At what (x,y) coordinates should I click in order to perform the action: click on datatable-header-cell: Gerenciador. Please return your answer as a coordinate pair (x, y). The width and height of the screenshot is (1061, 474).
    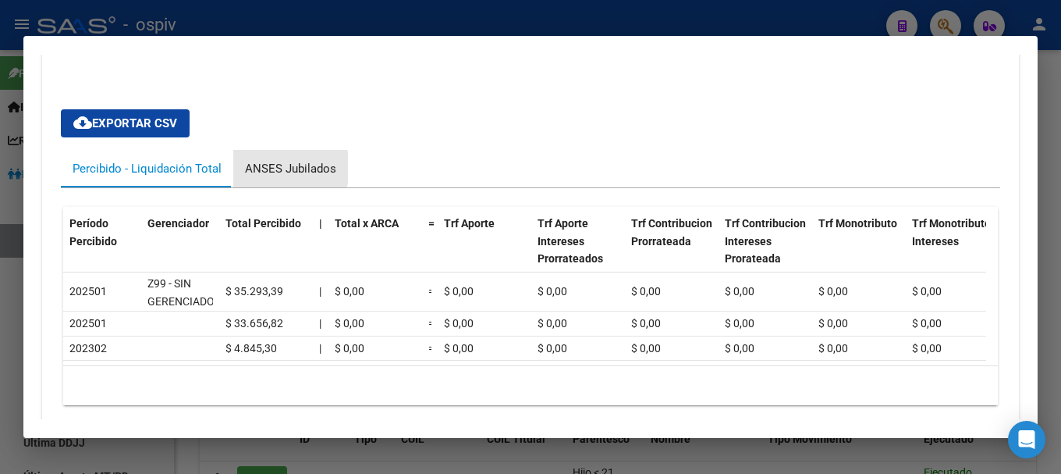
    Looking at the image, I should click on (180, 250).